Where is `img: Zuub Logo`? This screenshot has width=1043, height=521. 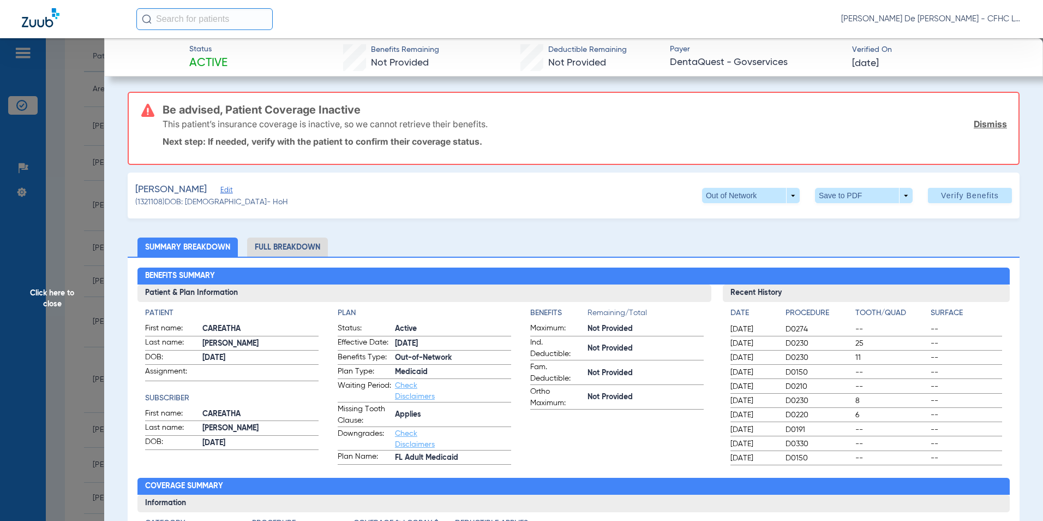
img: Zuub Logo is located at coordinates (40, 17).